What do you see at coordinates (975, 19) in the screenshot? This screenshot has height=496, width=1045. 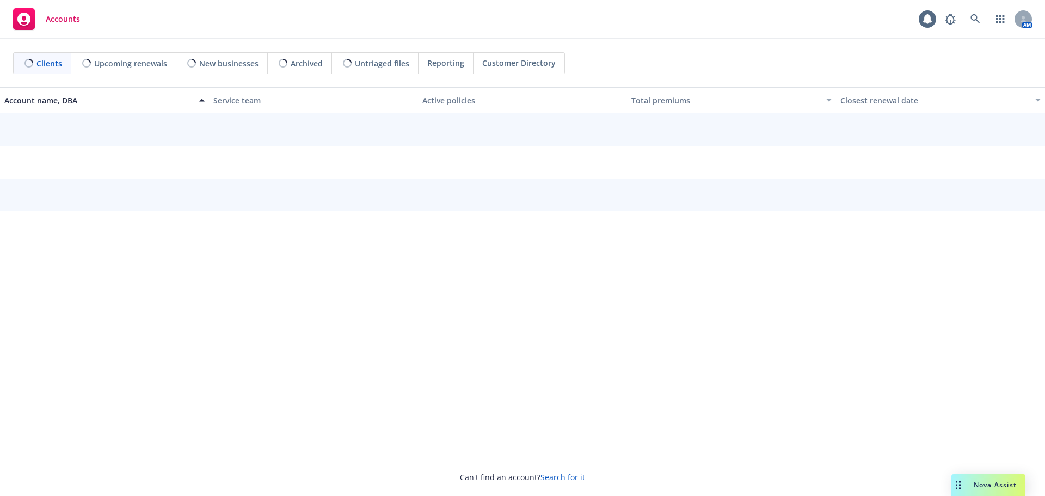 I see `a: Search` at bounding box center [975, 19].